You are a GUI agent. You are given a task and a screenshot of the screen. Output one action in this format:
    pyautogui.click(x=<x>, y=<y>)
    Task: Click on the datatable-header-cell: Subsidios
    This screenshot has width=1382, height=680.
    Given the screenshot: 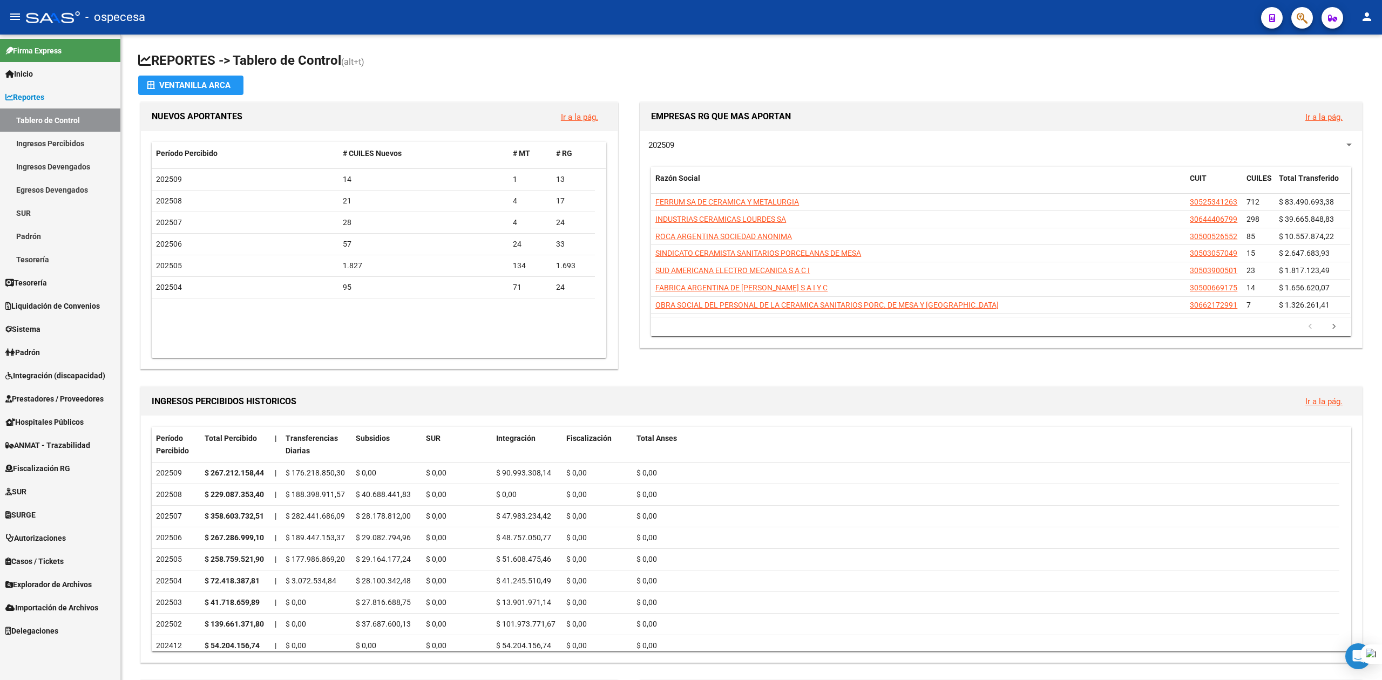 What is the action you would take?
    pyautogui.click(x=387, y=445)
    